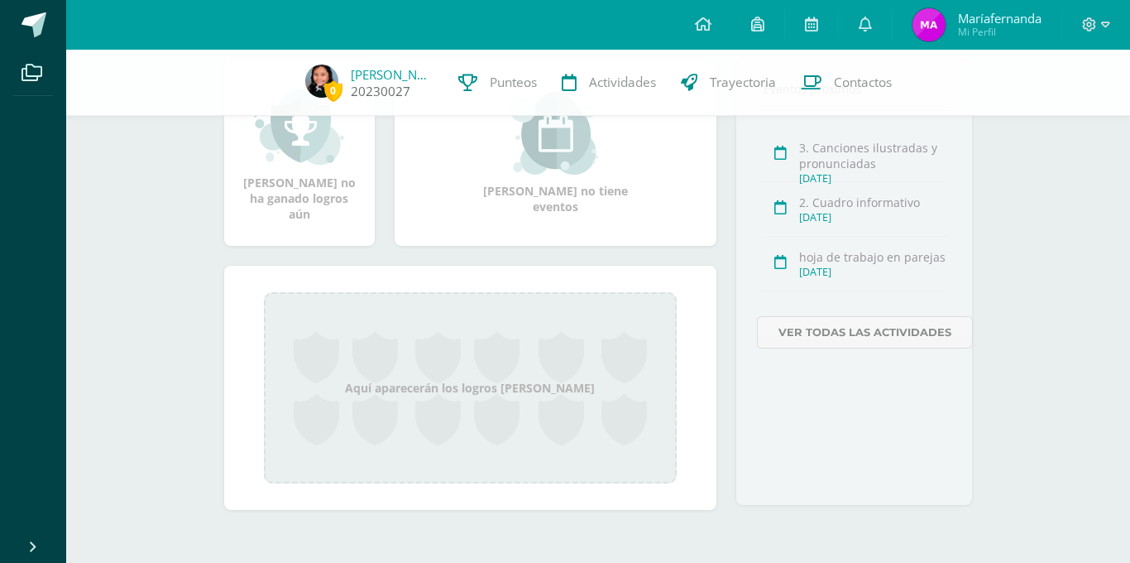  Describe the element at coordinates (846, 83) in the screenshot. I see `a: Contactos` at that location.